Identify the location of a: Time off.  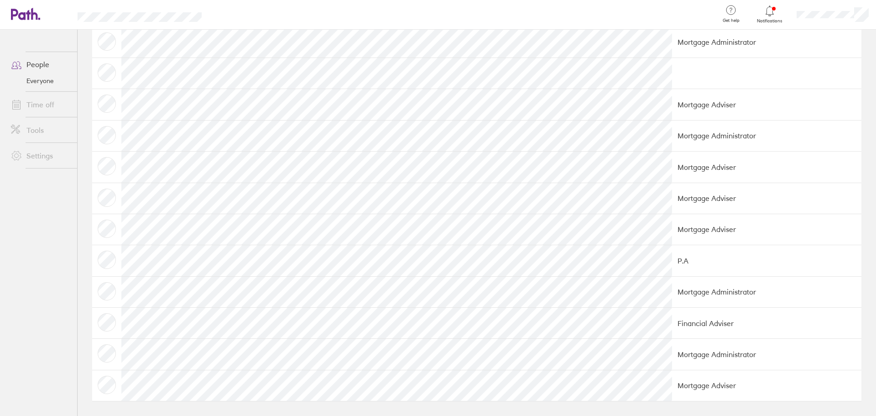
(40, 104).